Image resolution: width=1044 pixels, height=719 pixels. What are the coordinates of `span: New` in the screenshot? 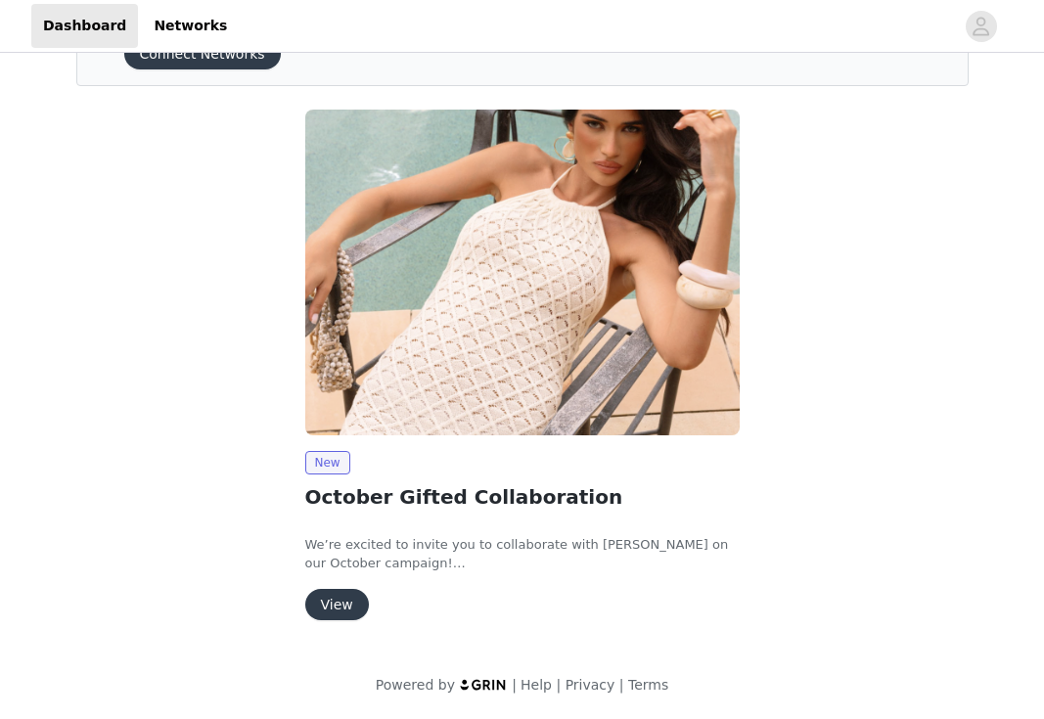 It's located at (328, 463).